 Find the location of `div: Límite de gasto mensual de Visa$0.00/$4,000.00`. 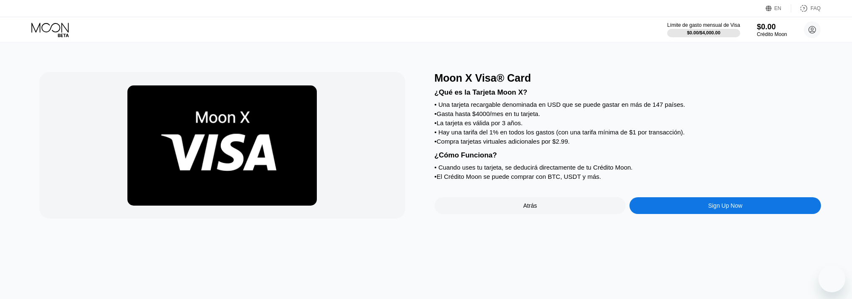

div: Límite de gasto mensual de Visa$0.00/$4,000.00 is located at coordinates (704, 30).